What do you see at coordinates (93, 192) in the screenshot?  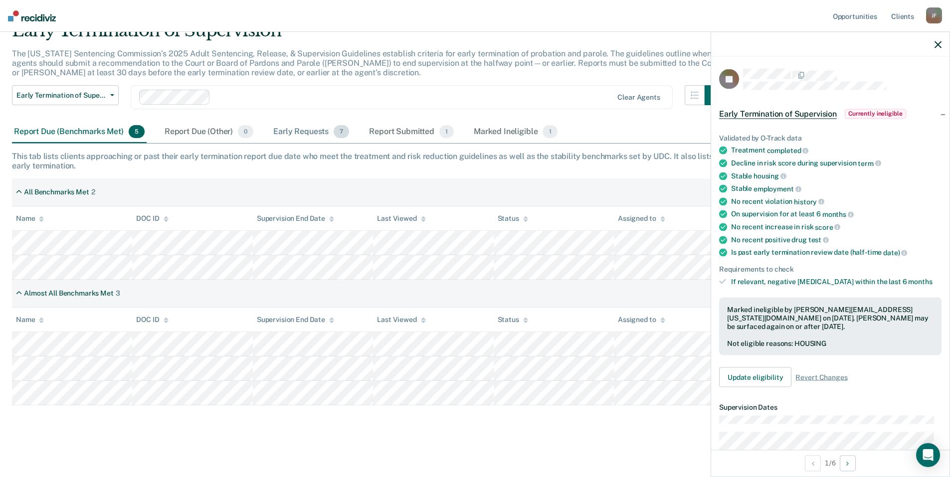 I see `div: 2` at bounding box center [93, 192].